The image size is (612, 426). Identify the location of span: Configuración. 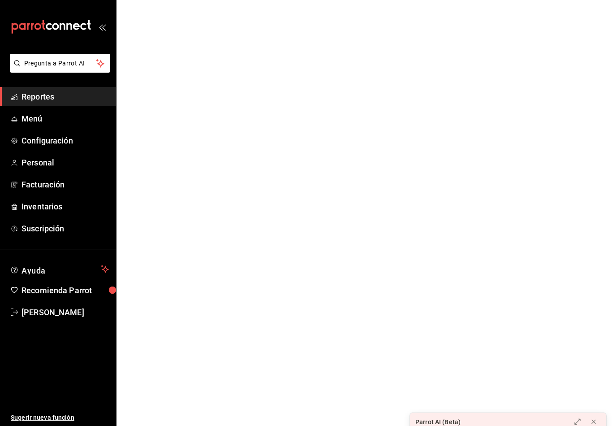
(65, 140).